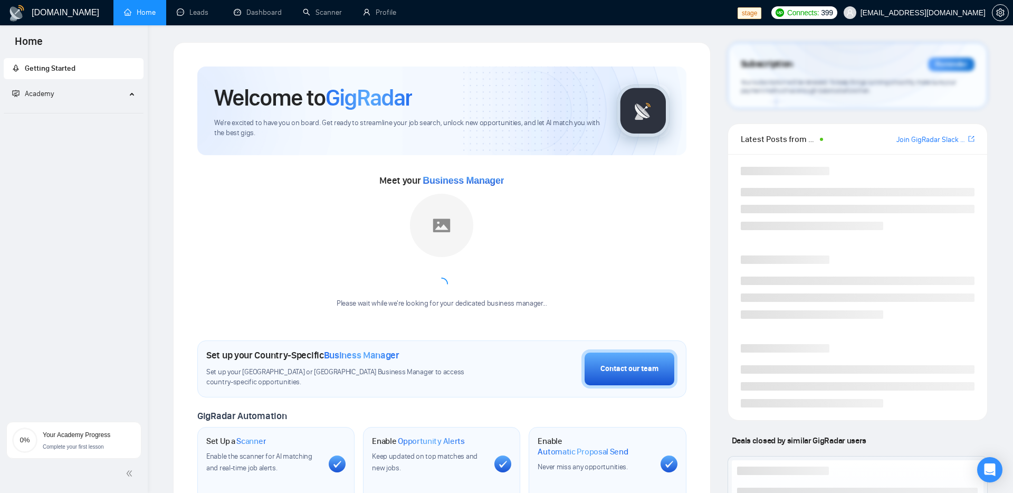 The width and height of the screenshot is (1013, 493). Describe the element at coordinates (322, 12) in the screenshot. I see `a: searchScanner` at that location.